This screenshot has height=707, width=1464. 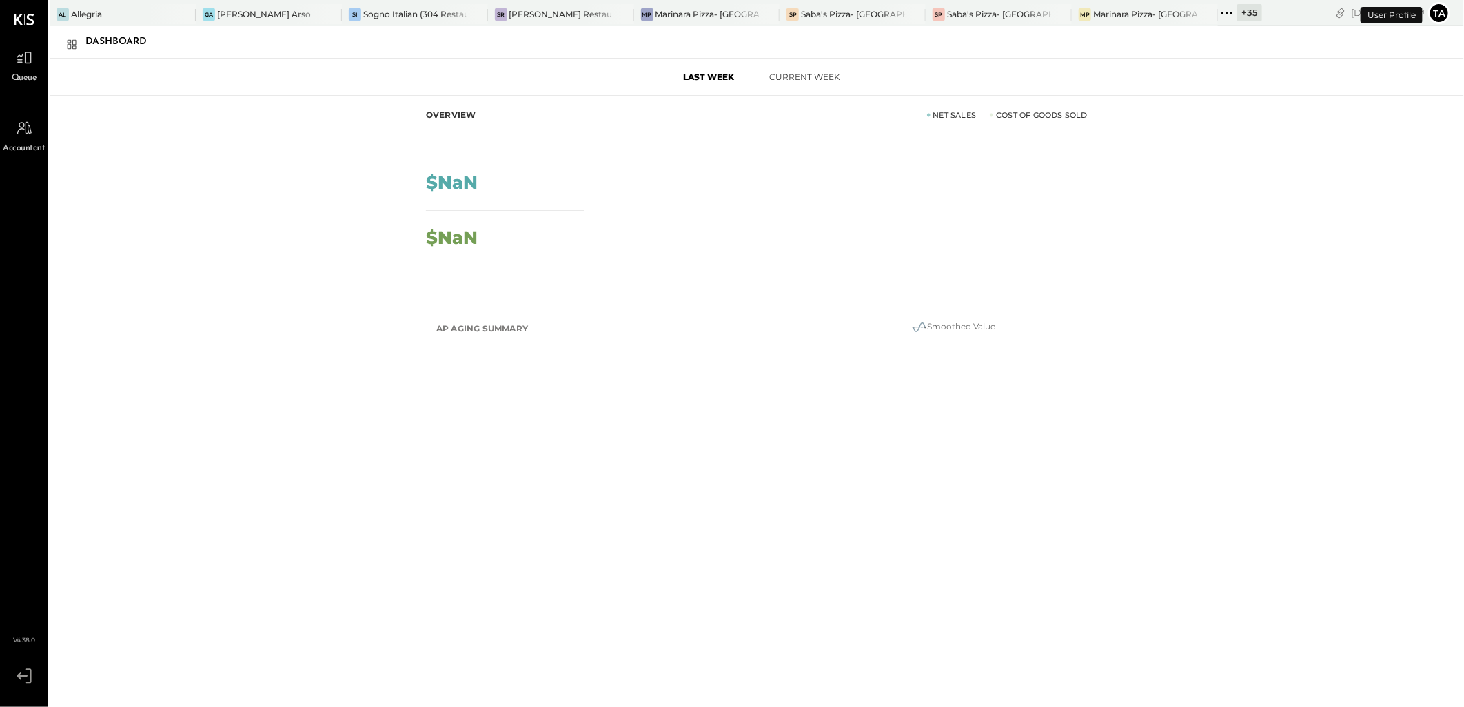 What do you see at coordinates (709, 77) in the screenshot?
I see `button: Last Week` at bounding box center [709, 77].